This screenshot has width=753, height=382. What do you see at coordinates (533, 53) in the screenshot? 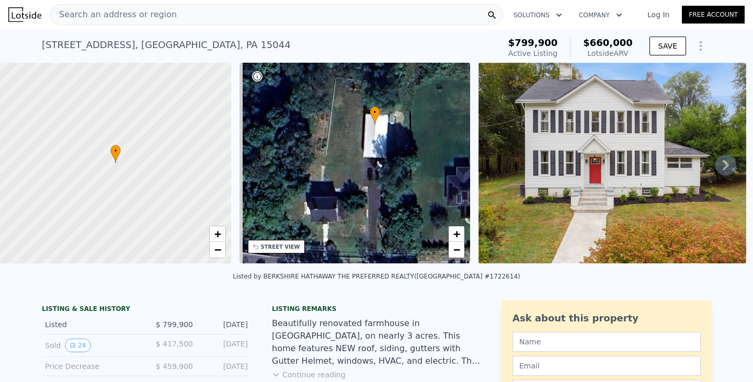
I see `span: Active Listing` at bounding box center [533, 53].